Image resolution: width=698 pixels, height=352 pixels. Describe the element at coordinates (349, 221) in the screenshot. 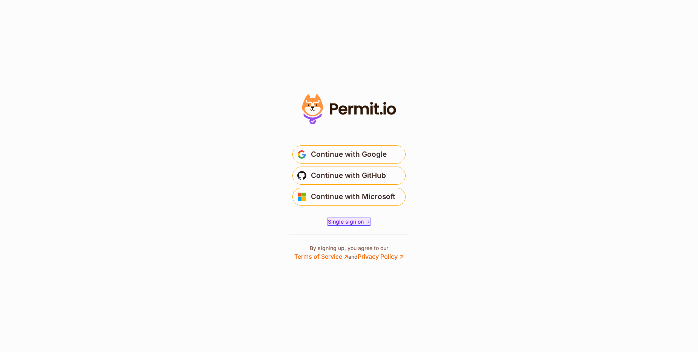

I see `a: Single sign on ->` at that location.